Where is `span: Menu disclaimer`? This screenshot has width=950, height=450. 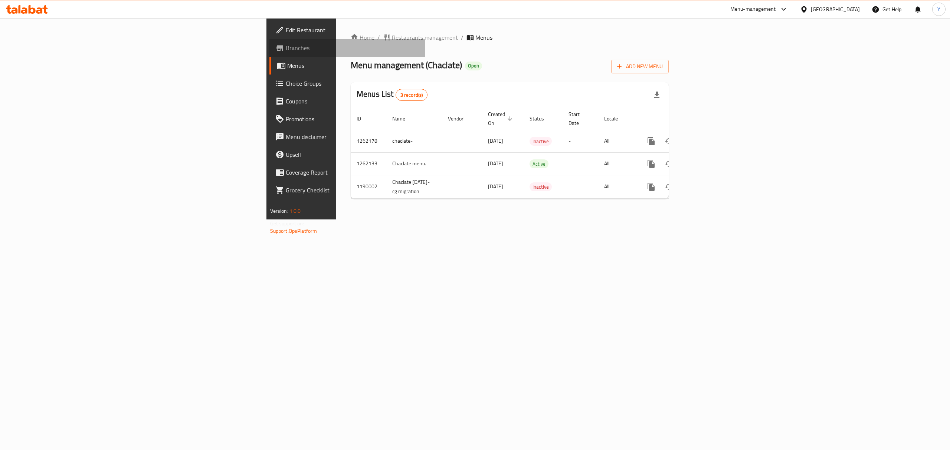
span: Menu disclaimer is located at coordinates (352, 137).